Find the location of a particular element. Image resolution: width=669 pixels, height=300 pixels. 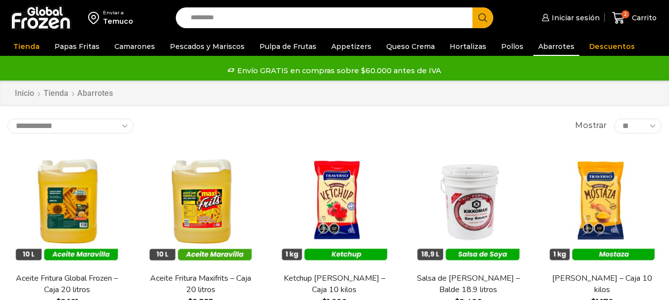

a: Inicio is located at coordinates (24, 94).